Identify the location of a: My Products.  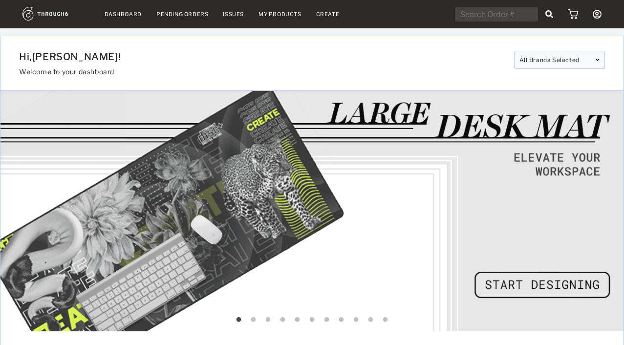
(280, 14).